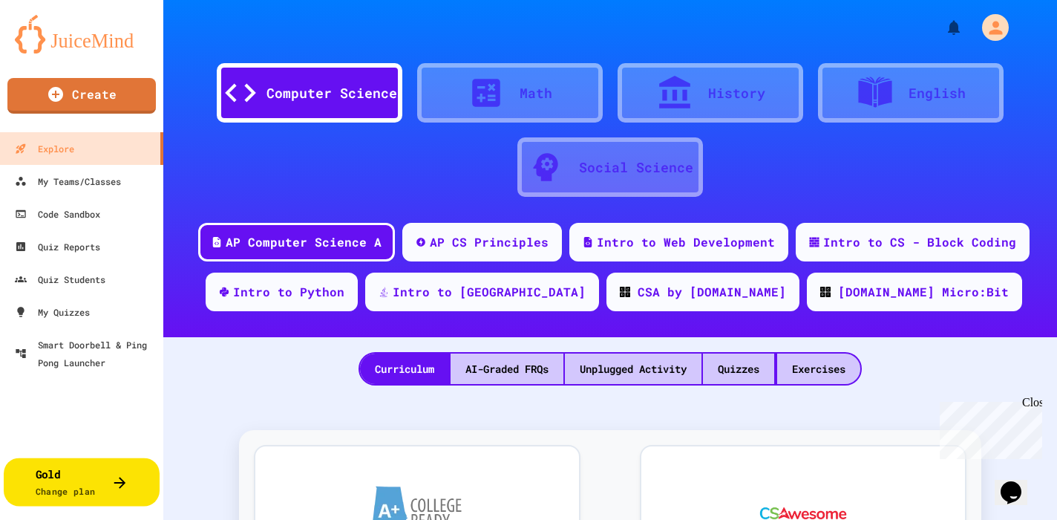 The width and height of the screenshot is (1057, 520). I want to click on div: Intro to Python, so click(289, 292).